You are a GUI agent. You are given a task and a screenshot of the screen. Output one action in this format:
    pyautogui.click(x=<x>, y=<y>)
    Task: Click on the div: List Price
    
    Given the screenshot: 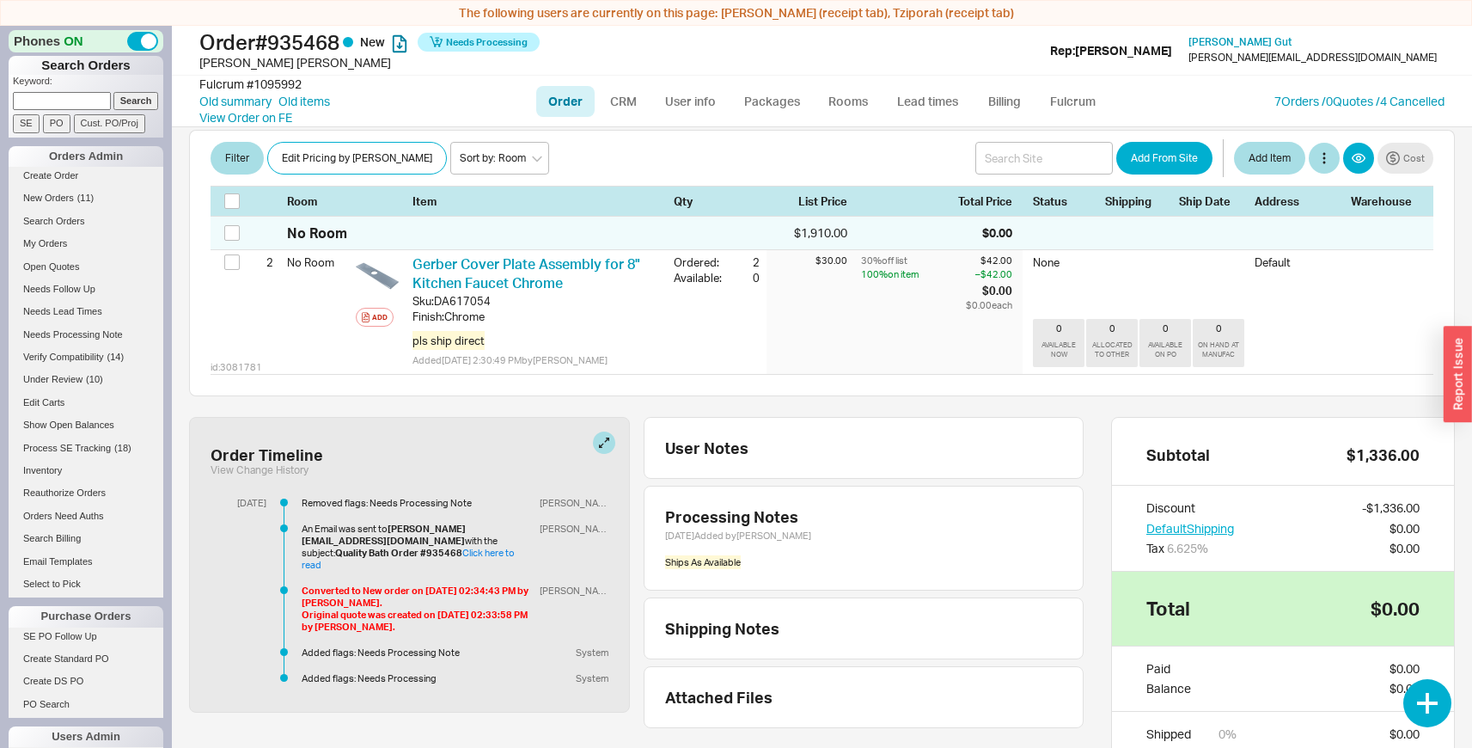 What is the action you would take?
    pyautogui.click(x=807, y=201)
    